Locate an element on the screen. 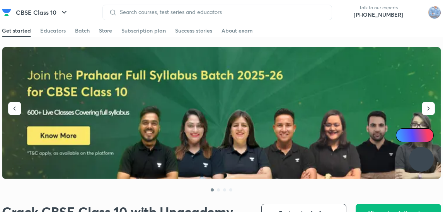  img: avatar is located at coordinates (416, 12).